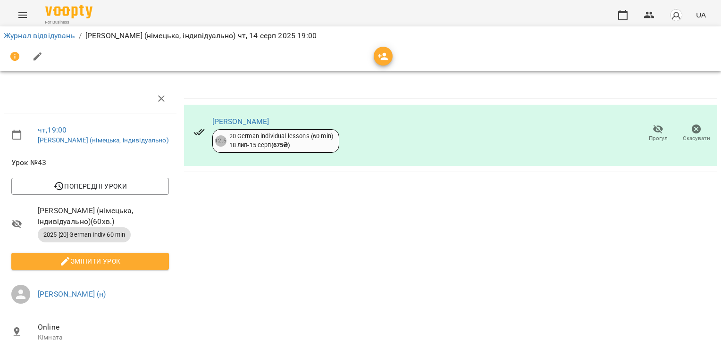  Describe the element at coordinates (90, 163) in the screenshot. I see `span: Урок №43` at that location.